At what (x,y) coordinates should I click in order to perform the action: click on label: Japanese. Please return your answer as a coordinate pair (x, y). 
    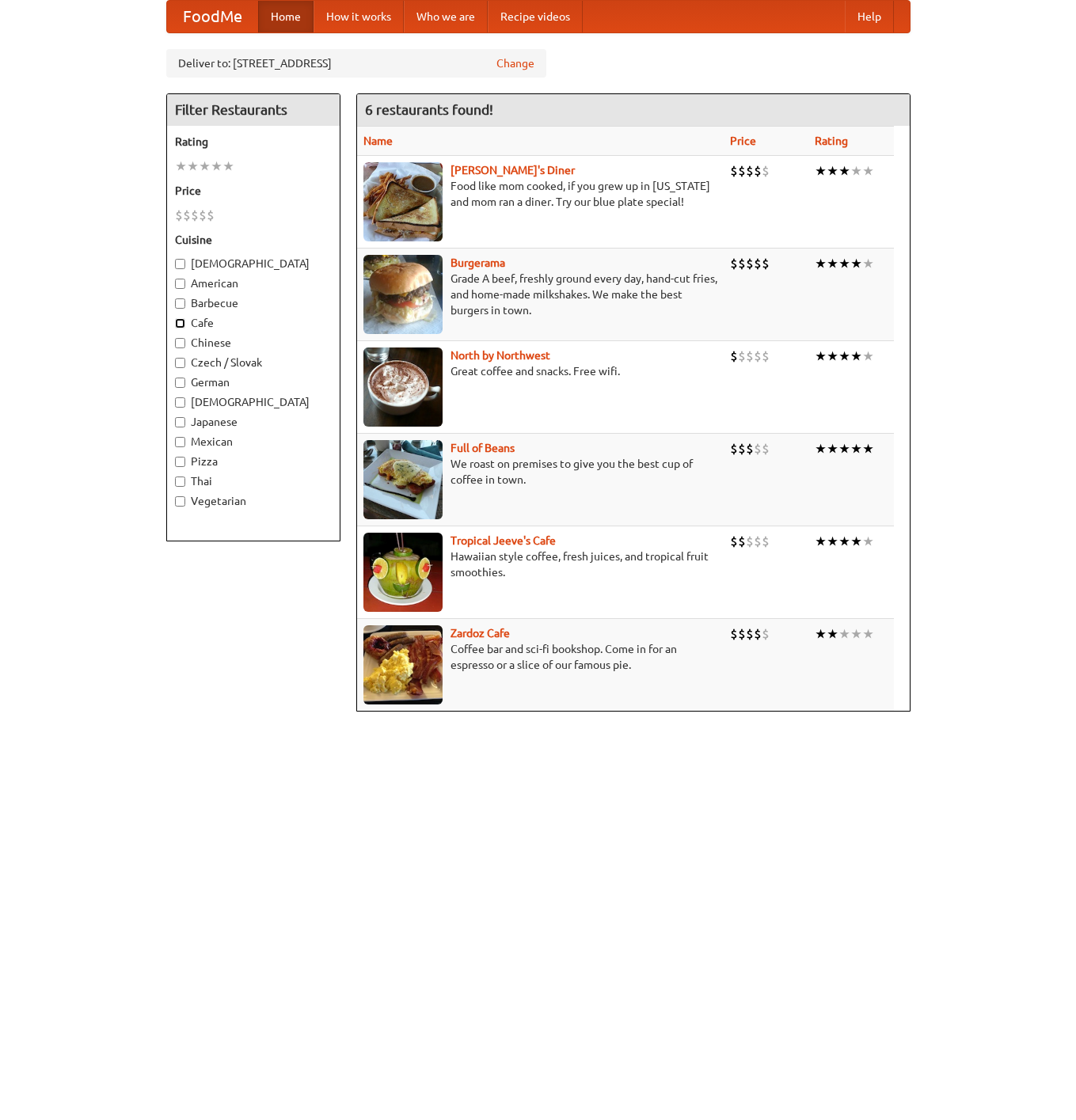
    Looking at the image, I should click on (253, 422).